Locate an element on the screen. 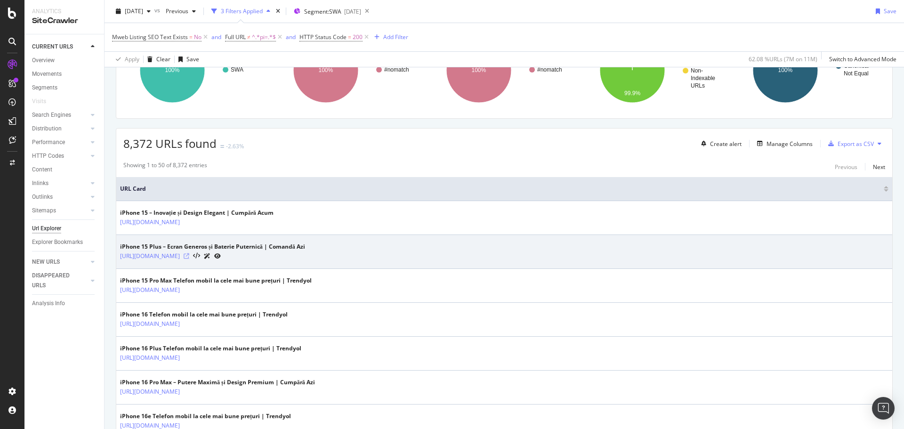 The image size is (904, 429). div: Switch to Advanced Mode is located at coordinates (862, 59).